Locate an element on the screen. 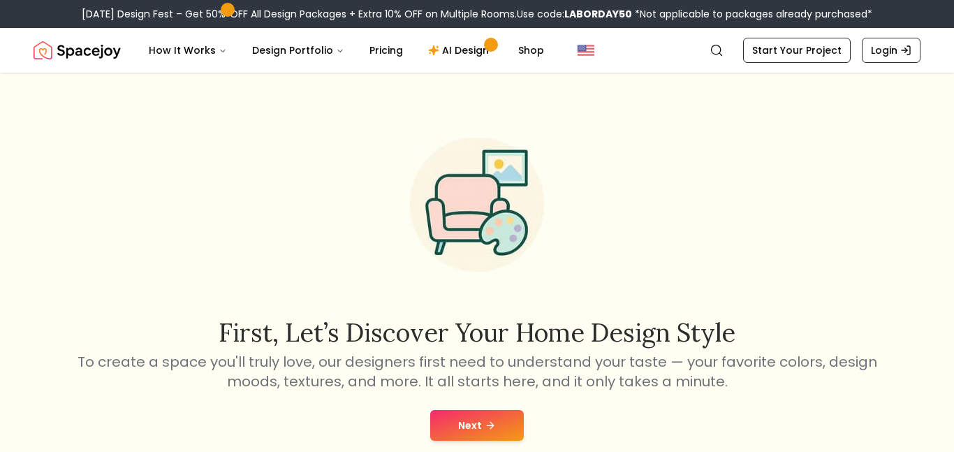 This screenshot has height=452, width=954. button: Design Portfolio is located at coordinates (298, 50).